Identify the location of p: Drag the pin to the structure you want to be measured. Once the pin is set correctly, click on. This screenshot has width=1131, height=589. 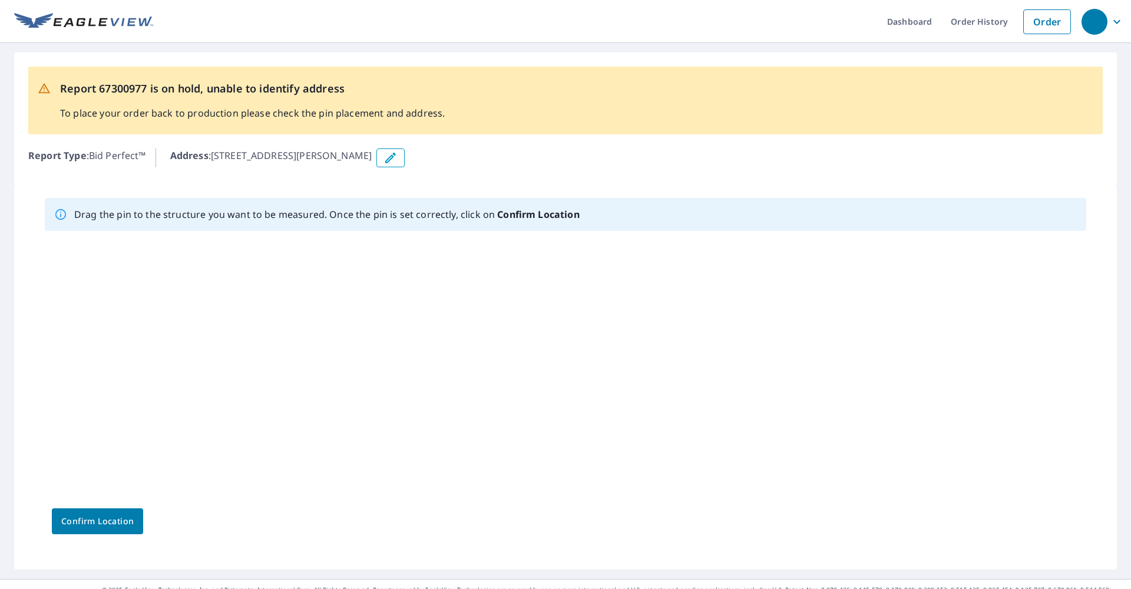
(327, 214).